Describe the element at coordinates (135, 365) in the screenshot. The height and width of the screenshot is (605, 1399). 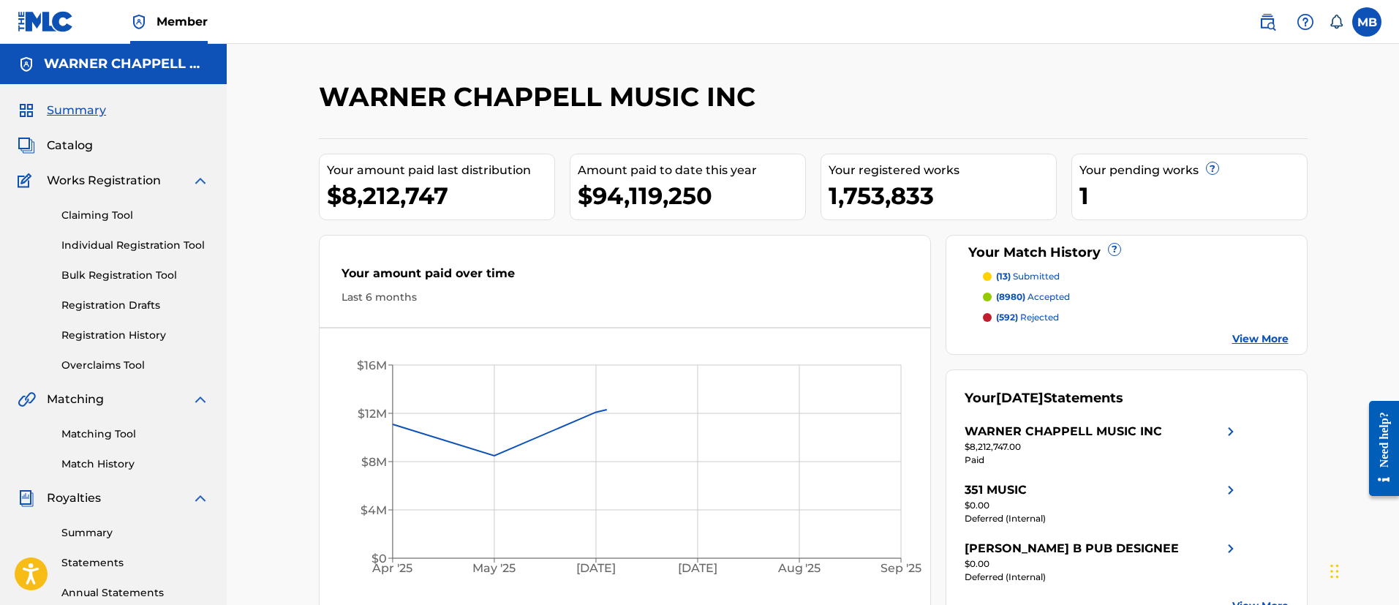
I see `a: Overclaims Tool` at that location.